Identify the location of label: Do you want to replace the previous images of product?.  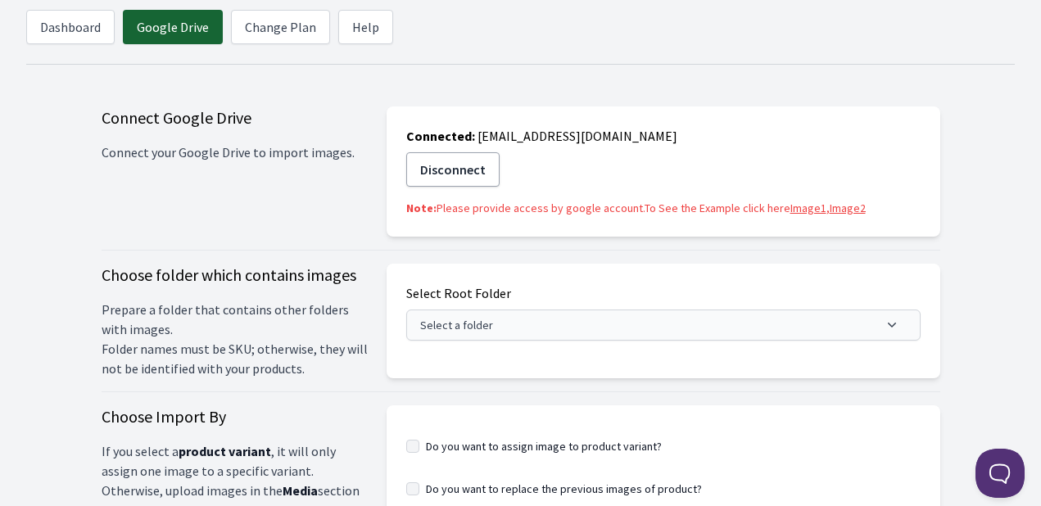
(563, 489).